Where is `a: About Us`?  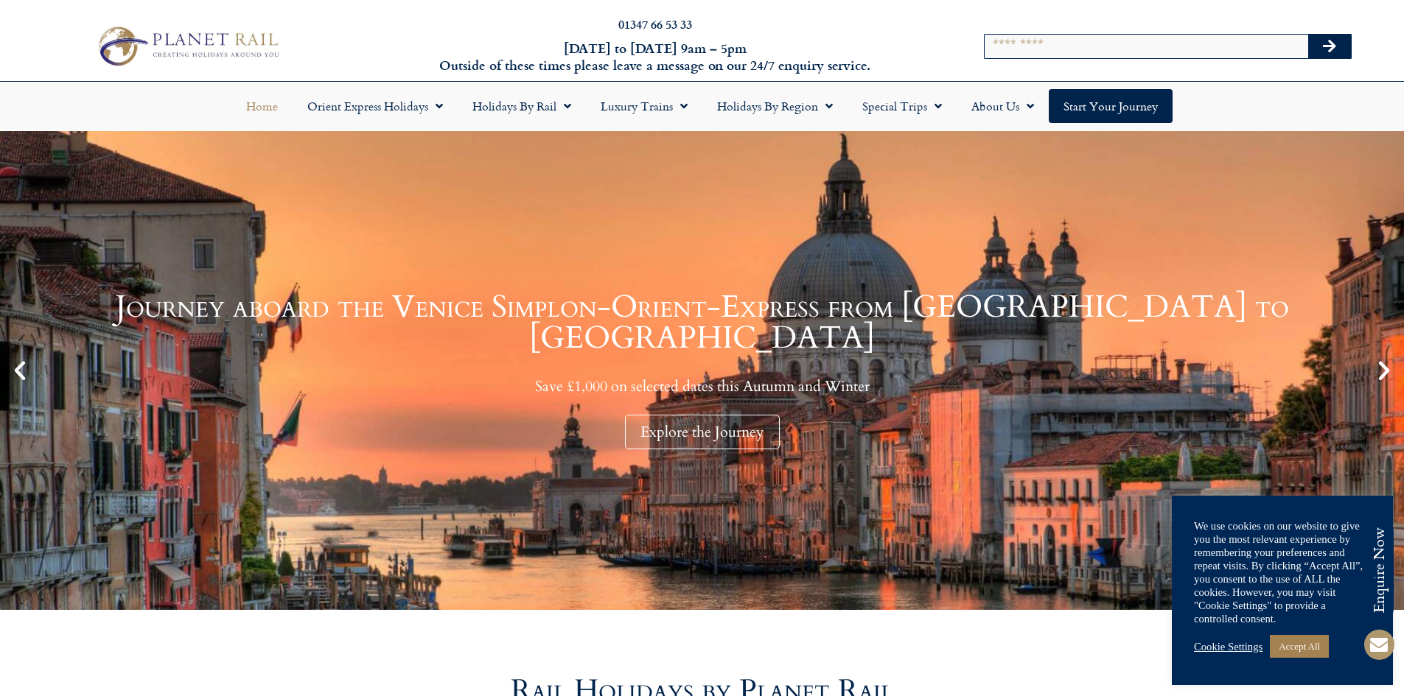 a: About Us is located at coordinates (1002, 106).